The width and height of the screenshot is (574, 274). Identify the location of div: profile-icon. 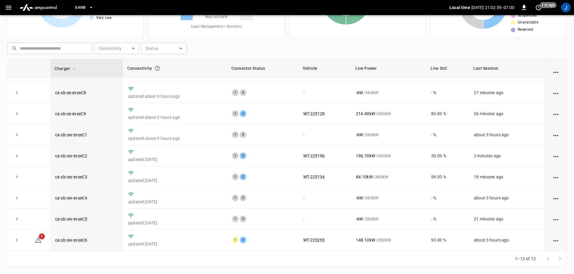
(566, 8).